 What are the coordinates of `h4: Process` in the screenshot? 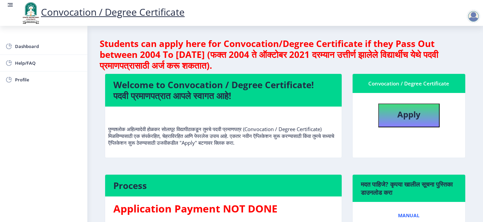 It's located at (223, 186).